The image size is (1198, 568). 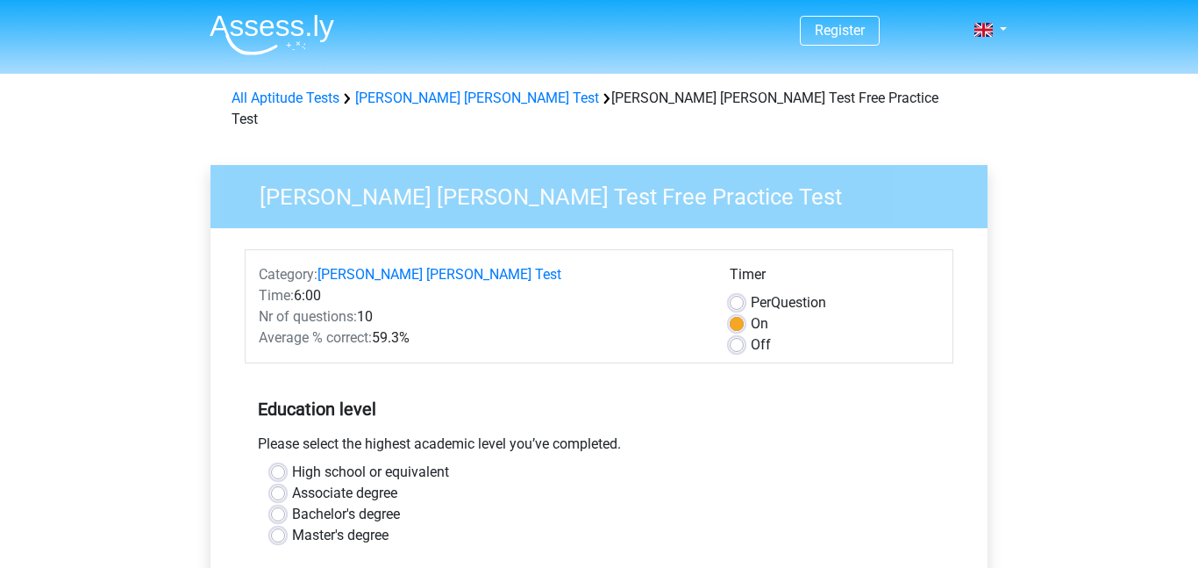 What do you see at coordinates (834, 278) in the screenshot?
I see `div: Timer` at bounding box center [834, 278].